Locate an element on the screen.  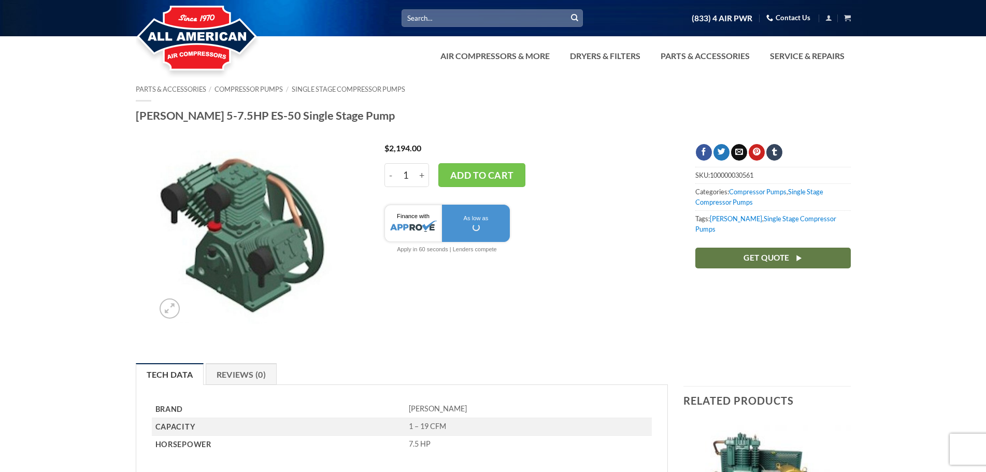
bdi: 2,194.00 is located at coordinates (403, 148).